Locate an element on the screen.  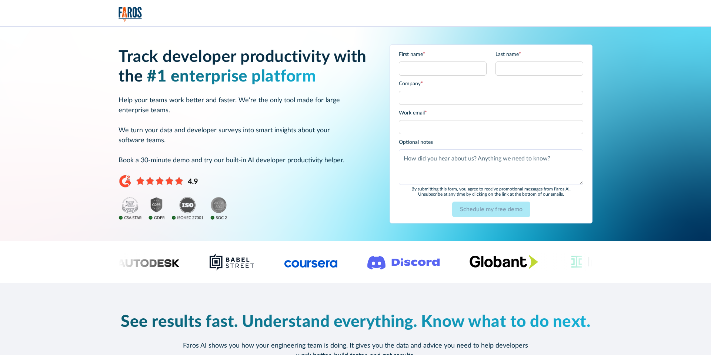
span: #1 enterprise platform is located at coordinates (231, 77).